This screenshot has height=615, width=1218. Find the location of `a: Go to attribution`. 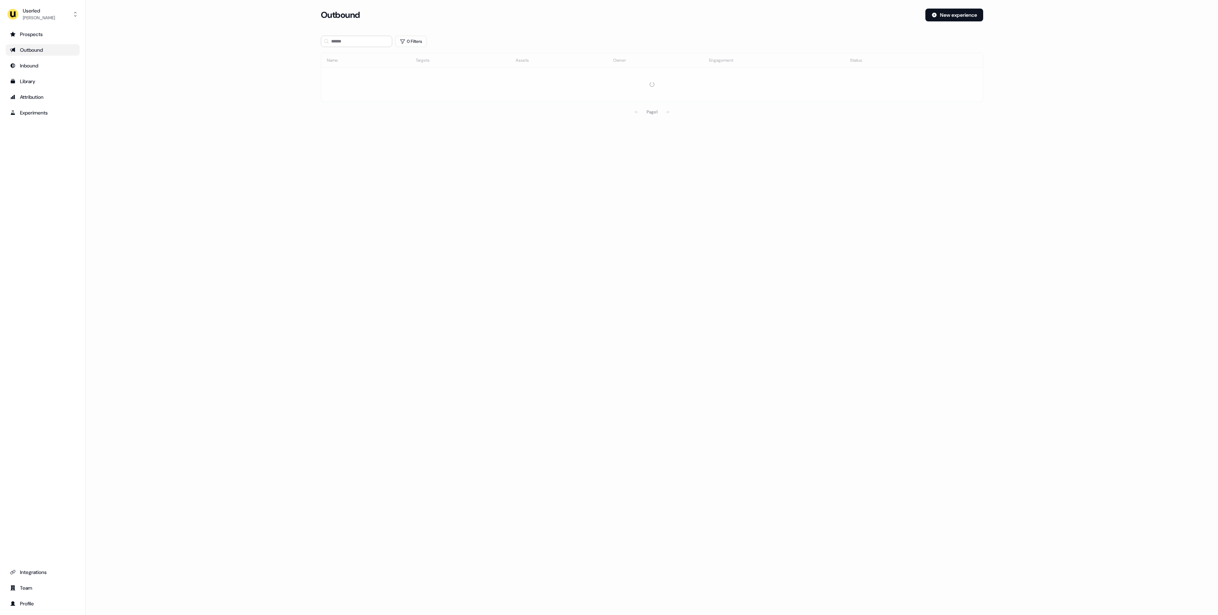

a: Go to attribution is located at coordinates (42, 97).